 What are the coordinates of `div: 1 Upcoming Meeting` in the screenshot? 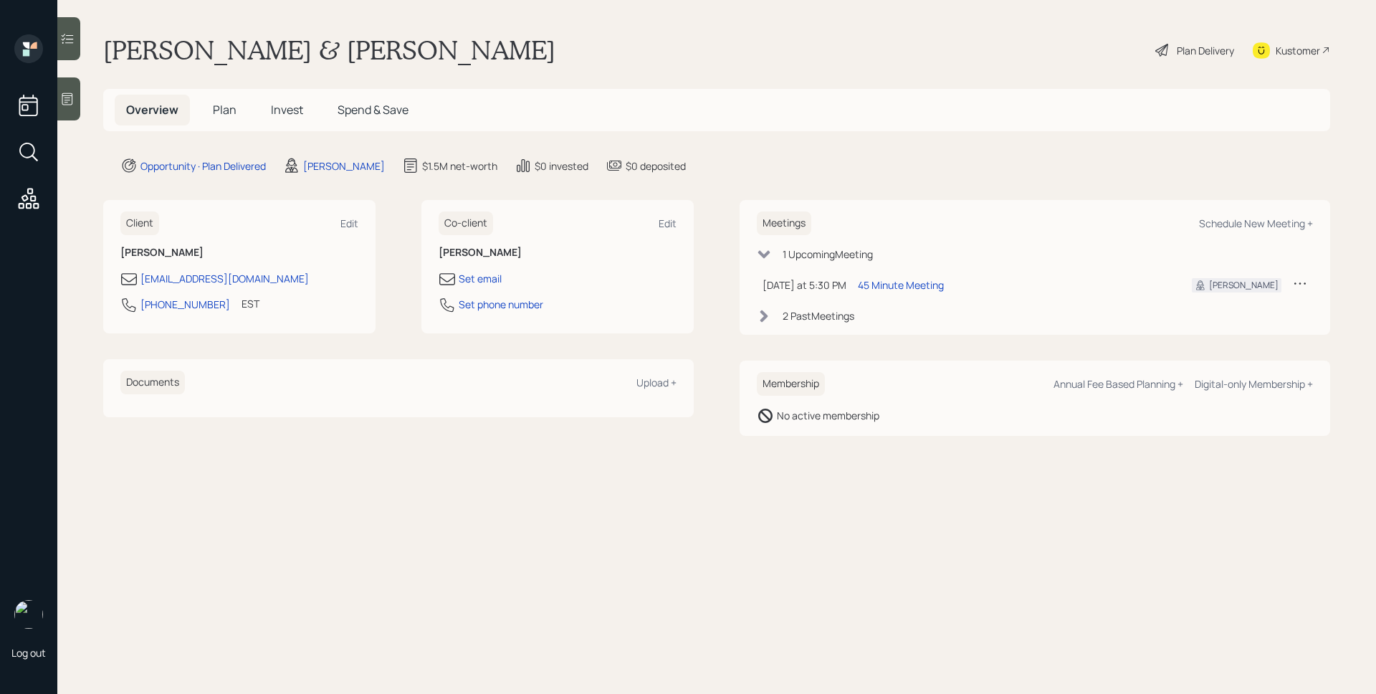 It's located at (828, 254).